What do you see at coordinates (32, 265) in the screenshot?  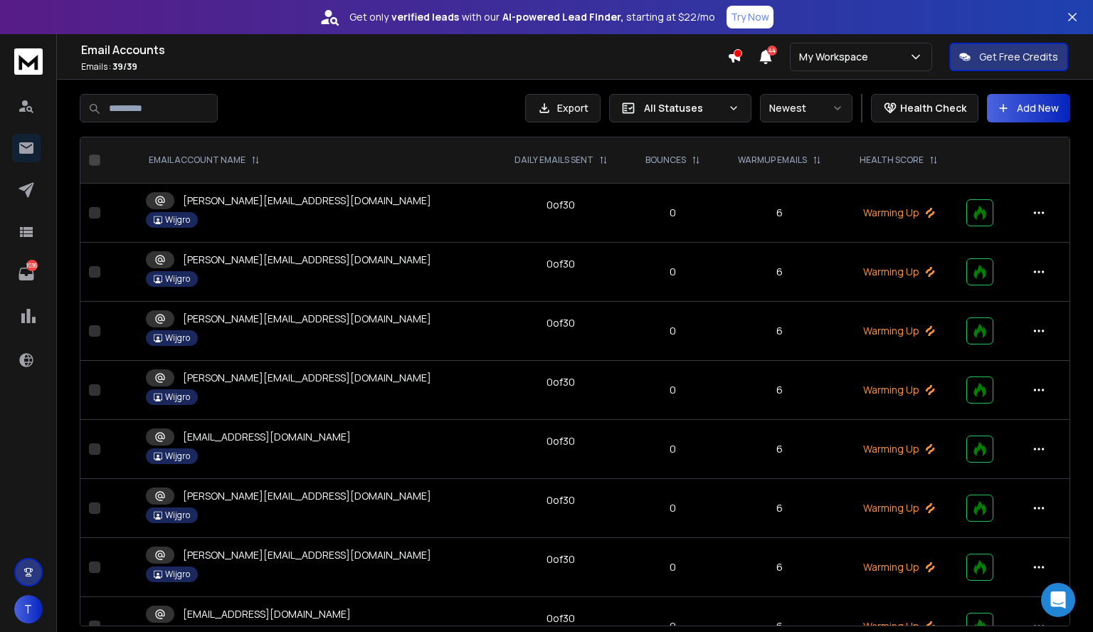 I see `p: 1036` at bounding box center [32, 265].